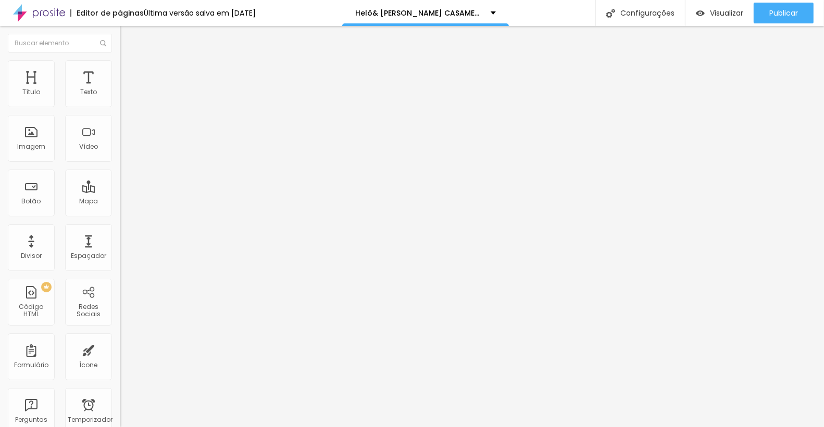 The width and height of the screenshot is (824, 427). I want to click on font: Mapa, so click(89, 201).